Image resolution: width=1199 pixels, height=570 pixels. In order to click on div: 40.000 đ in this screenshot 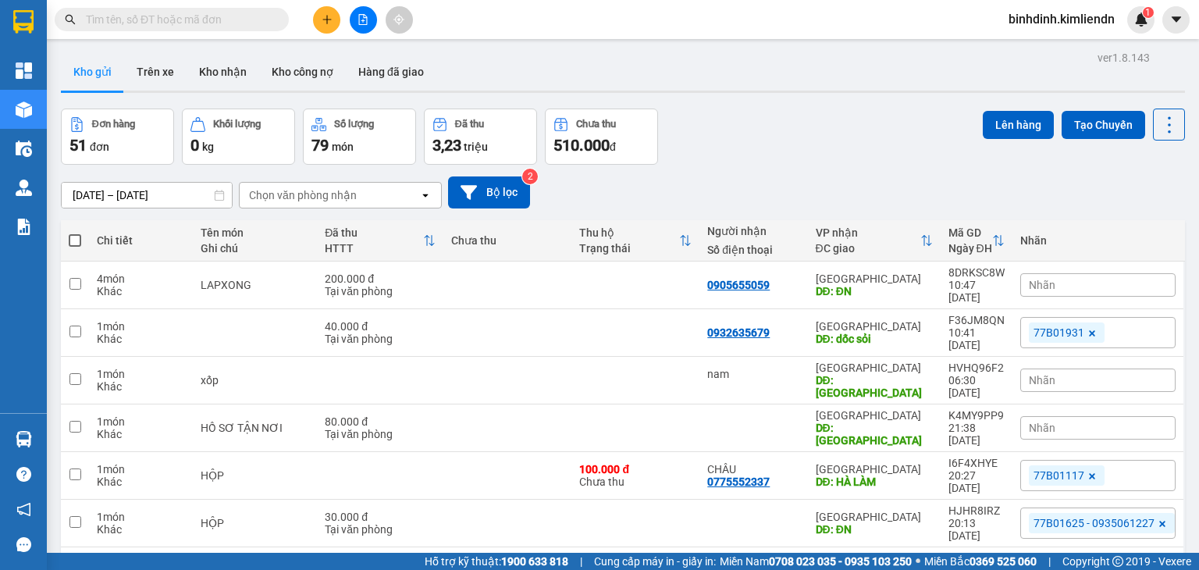, I will do `click(380, 326)`.